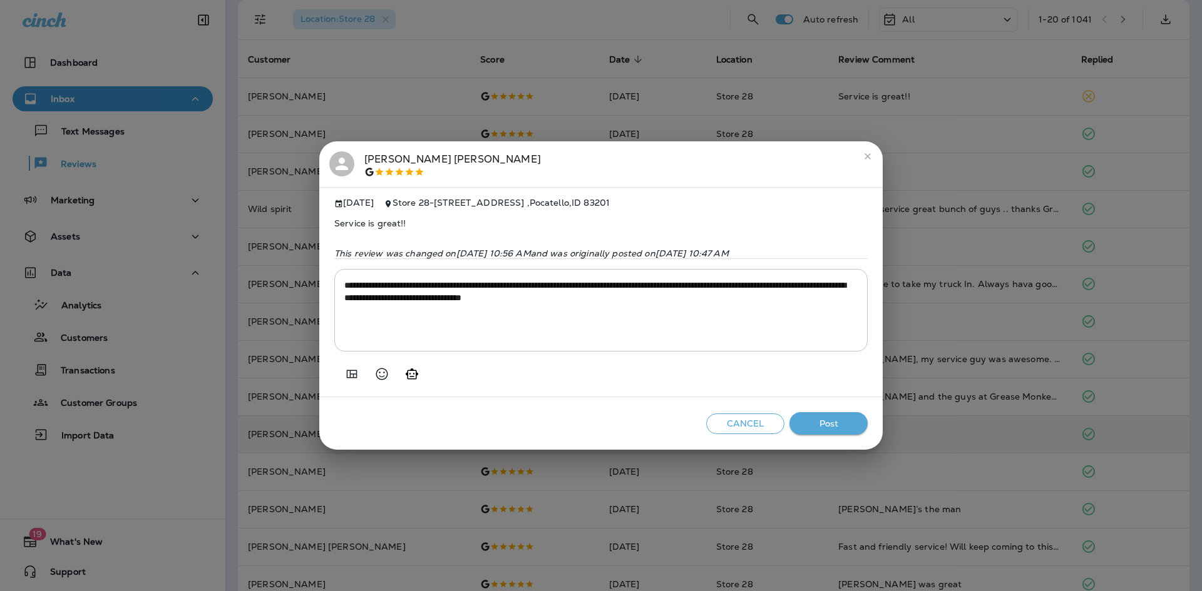 The width and height of the screenshot is (1202, 591). What do you see at coordinates (601, 223) in the screenshot?
I see `span: Service is great!!` at bounding box center [601, 223].